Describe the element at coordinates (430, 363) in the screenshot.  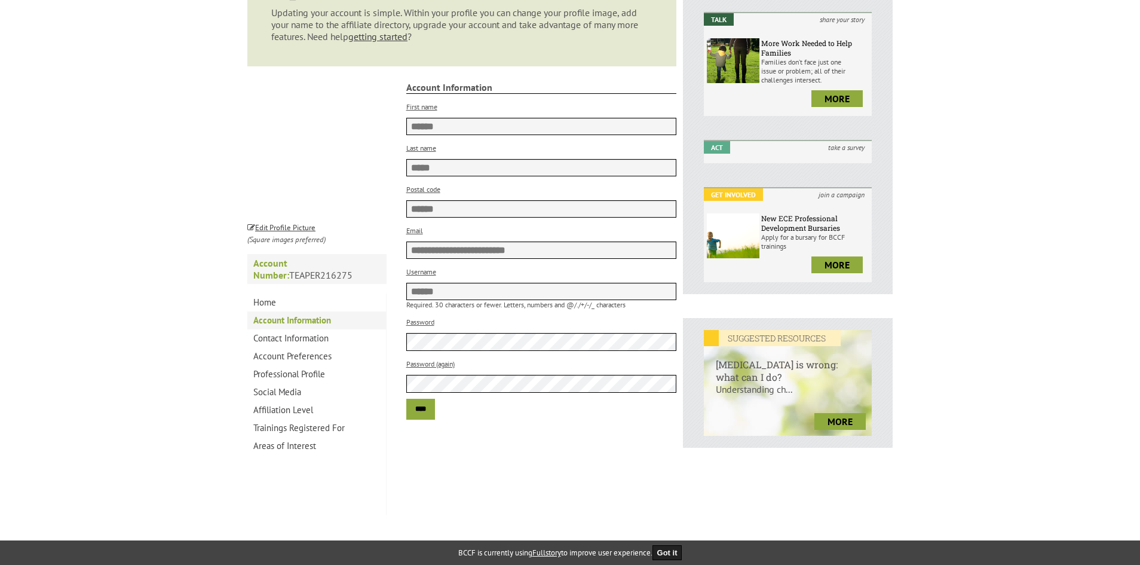
I see `label: Password (again)` at that location.